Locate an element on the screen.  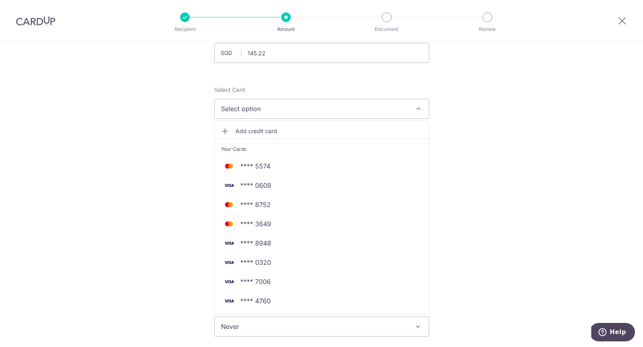
img: CardUp is located at coordinates (36, 21).